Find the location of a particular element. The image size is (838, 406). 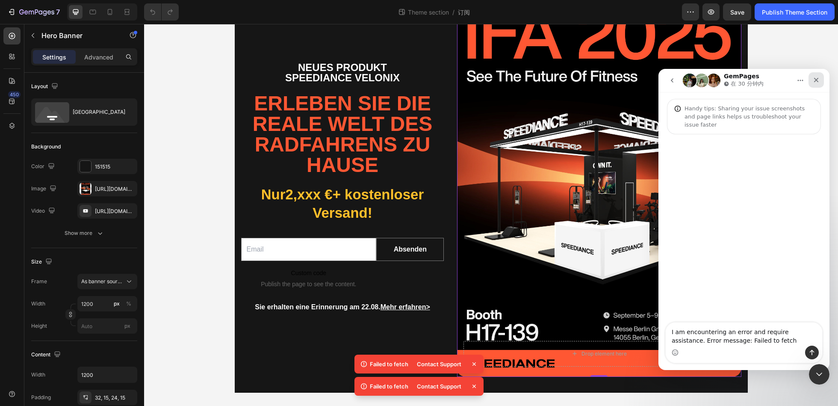

div: Width is located at coordinates (38, 375).